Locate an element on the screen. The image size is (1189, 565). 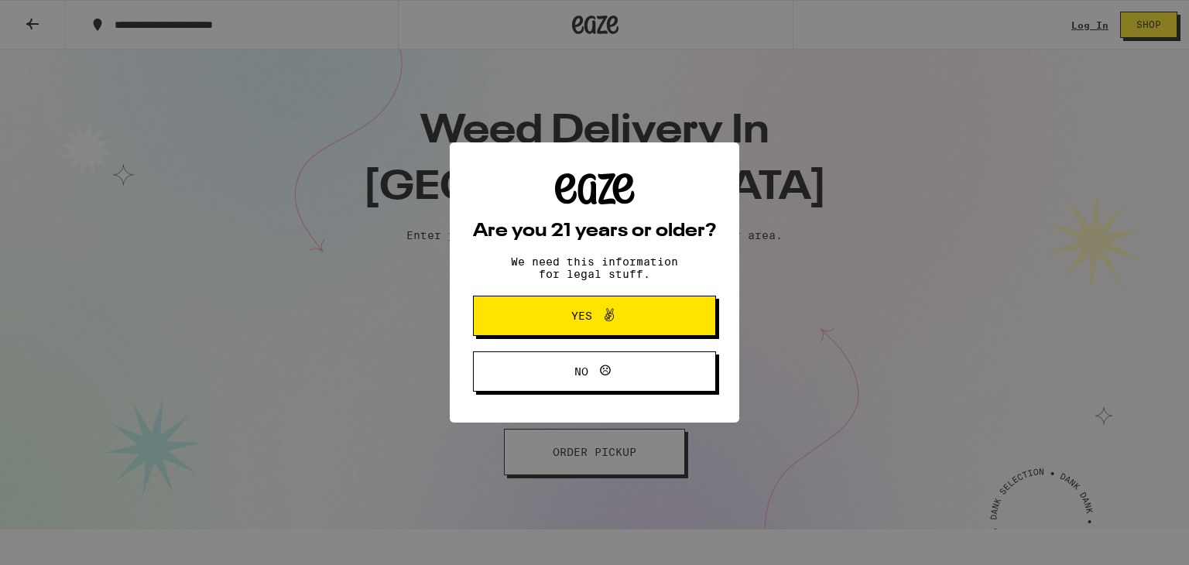
button: Yes is located at coordinates (595, 316).